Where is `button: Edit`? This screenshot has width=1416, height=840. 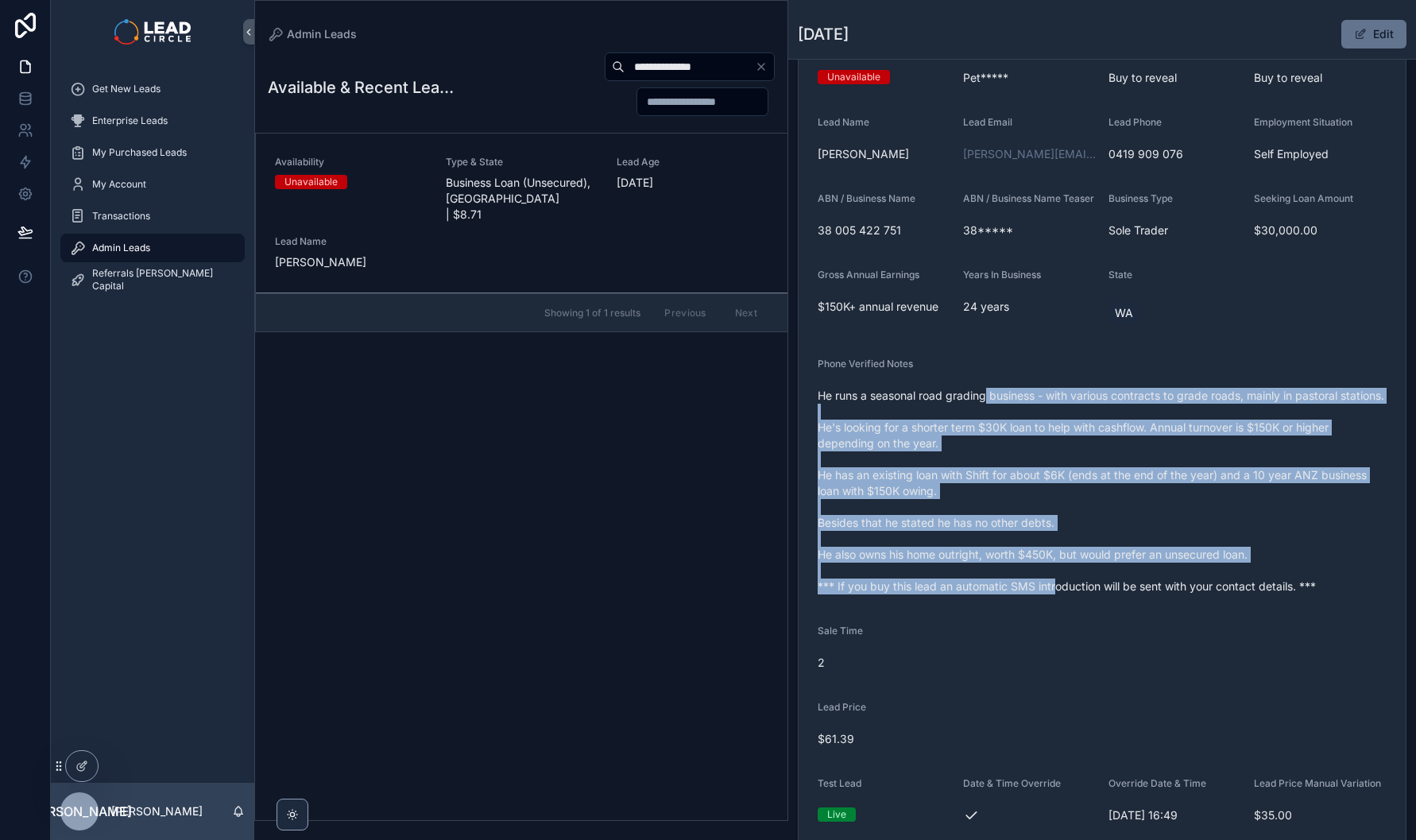
button: Edit is located at coordinates (1374, 35).